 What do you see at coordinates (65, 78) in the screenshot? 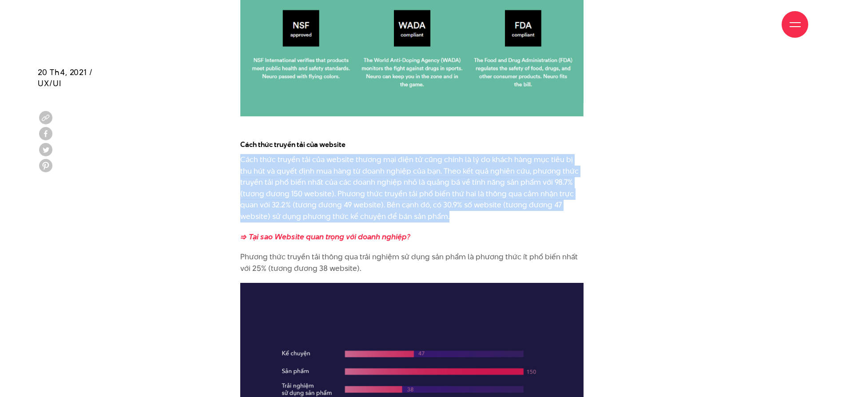
I see `span: 20 Th4, 2021 / UX/UI` at bounding box center [65, 78].